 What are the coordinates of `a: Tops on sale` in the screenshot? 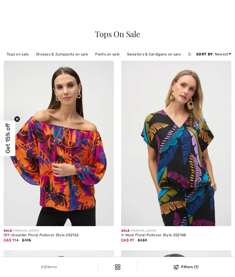 It's located at (18, 54).